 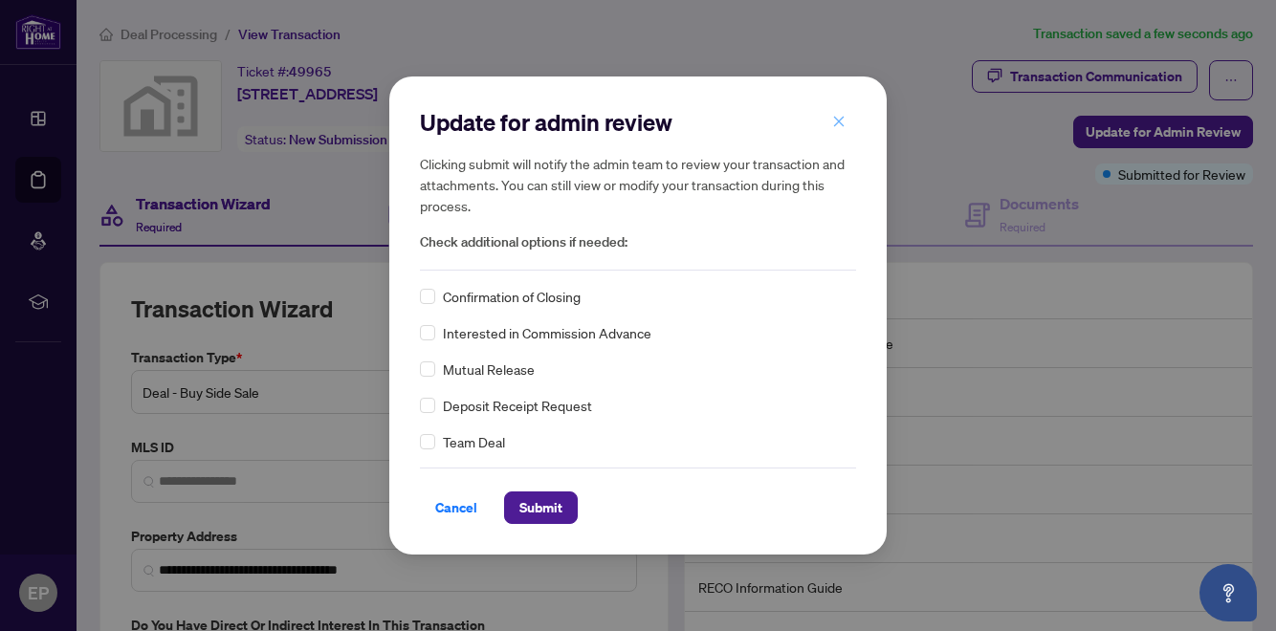 What do you see at coordinates (512, 297) in the screenshot?
I see `span: Confirmation of Closing` at bounding box center [512, 297].